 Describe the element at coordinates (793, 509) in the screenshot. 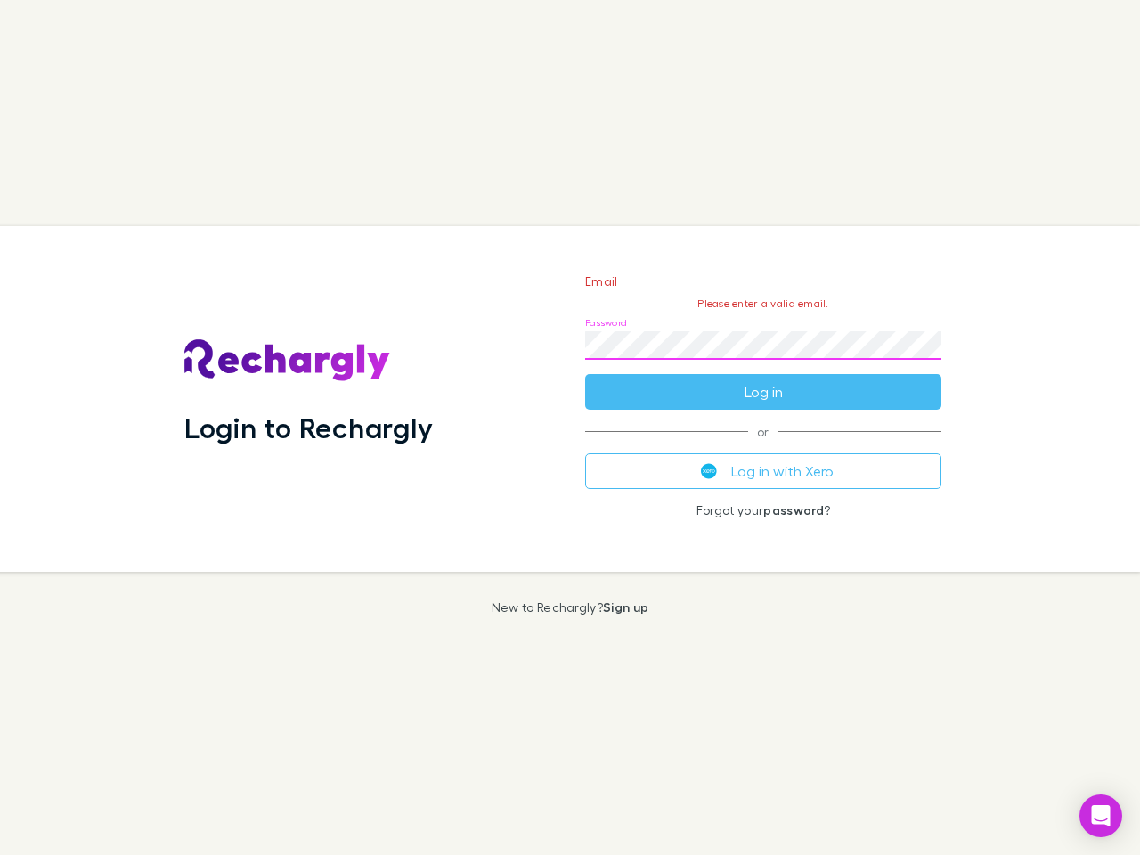

I see `a: password` at that location.